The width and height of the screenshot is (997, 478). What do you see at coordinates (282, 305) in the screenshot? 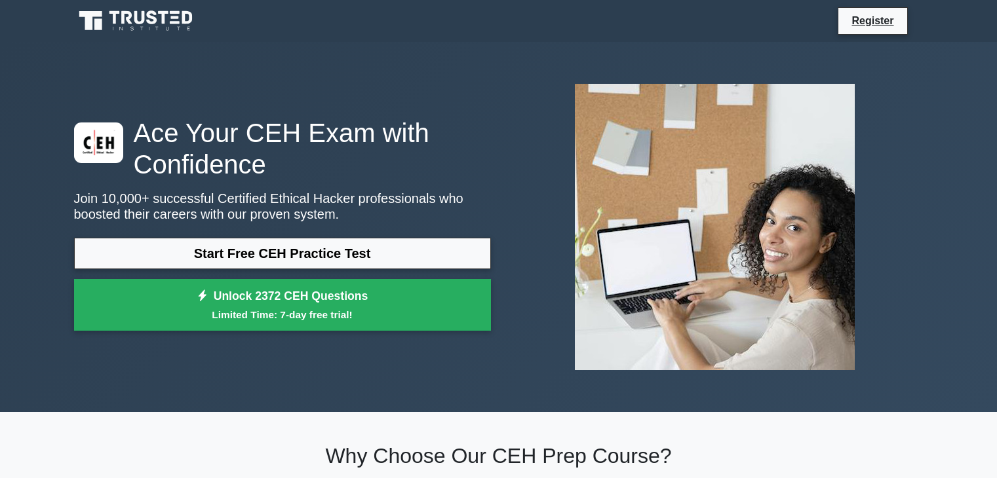
I see `a: Unlock 2372 CEH QuestionsLimited Time: 7-day free trial!` at bounding box center [282, 305].